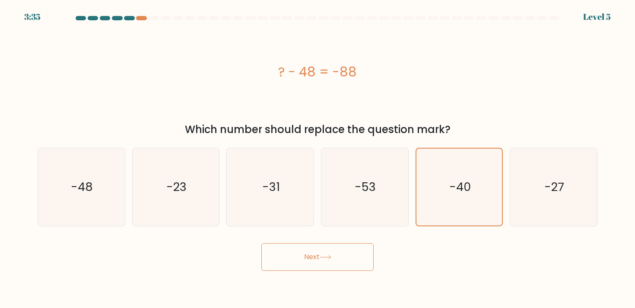 This screenshot has width=635, height=308. I want to click on div: Level 5, so click(597, 17).